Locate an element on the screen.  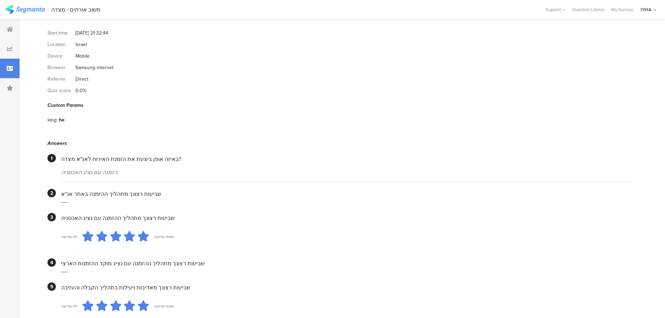
div: Quiz score is located at coordinates (61, 90).